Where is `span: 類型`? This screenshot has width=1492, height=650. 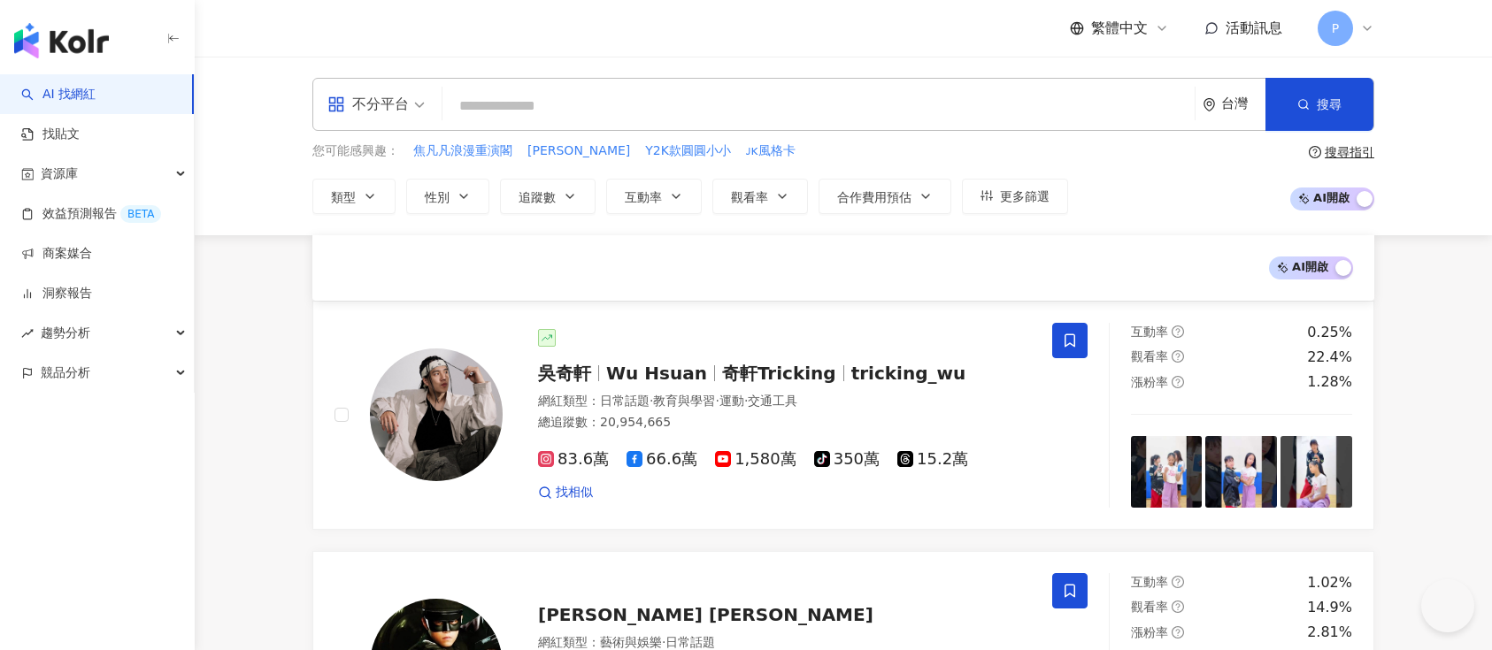 span: 類型 is located at coordinates (343, 197).